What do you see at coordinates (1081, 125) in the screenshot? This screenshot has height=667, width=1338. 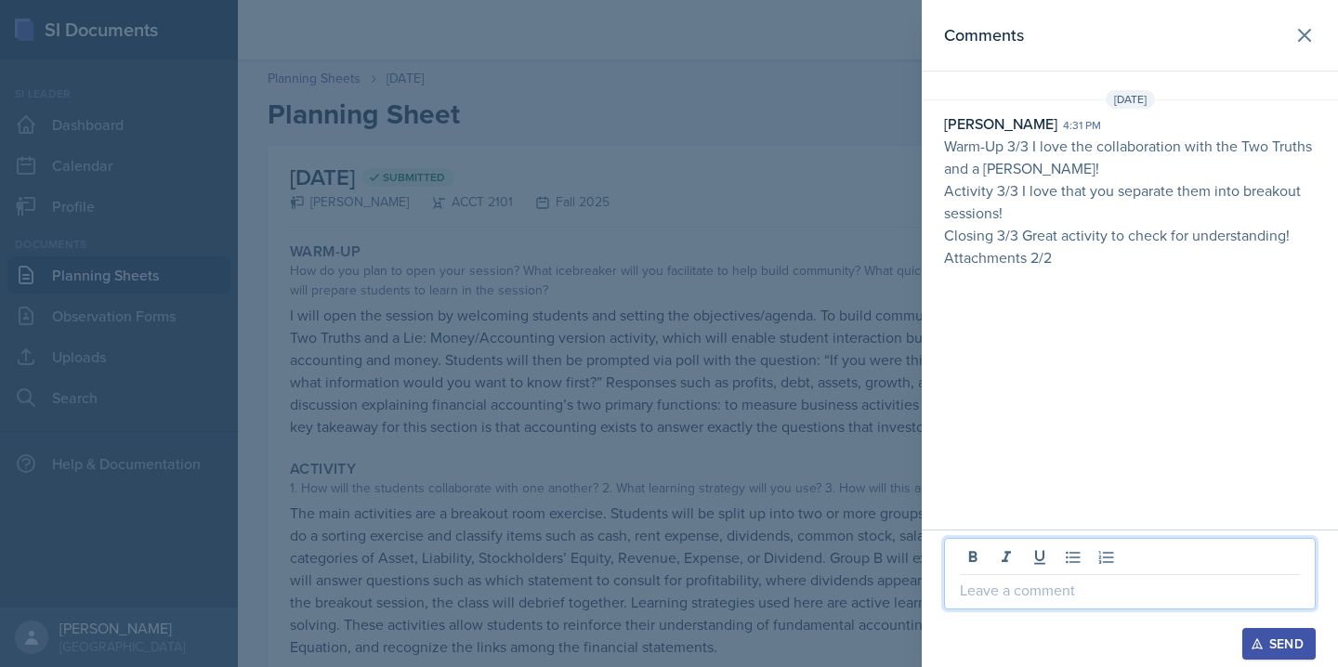 I see `div: 4:31 pm` at bounding box center [1081, 125].